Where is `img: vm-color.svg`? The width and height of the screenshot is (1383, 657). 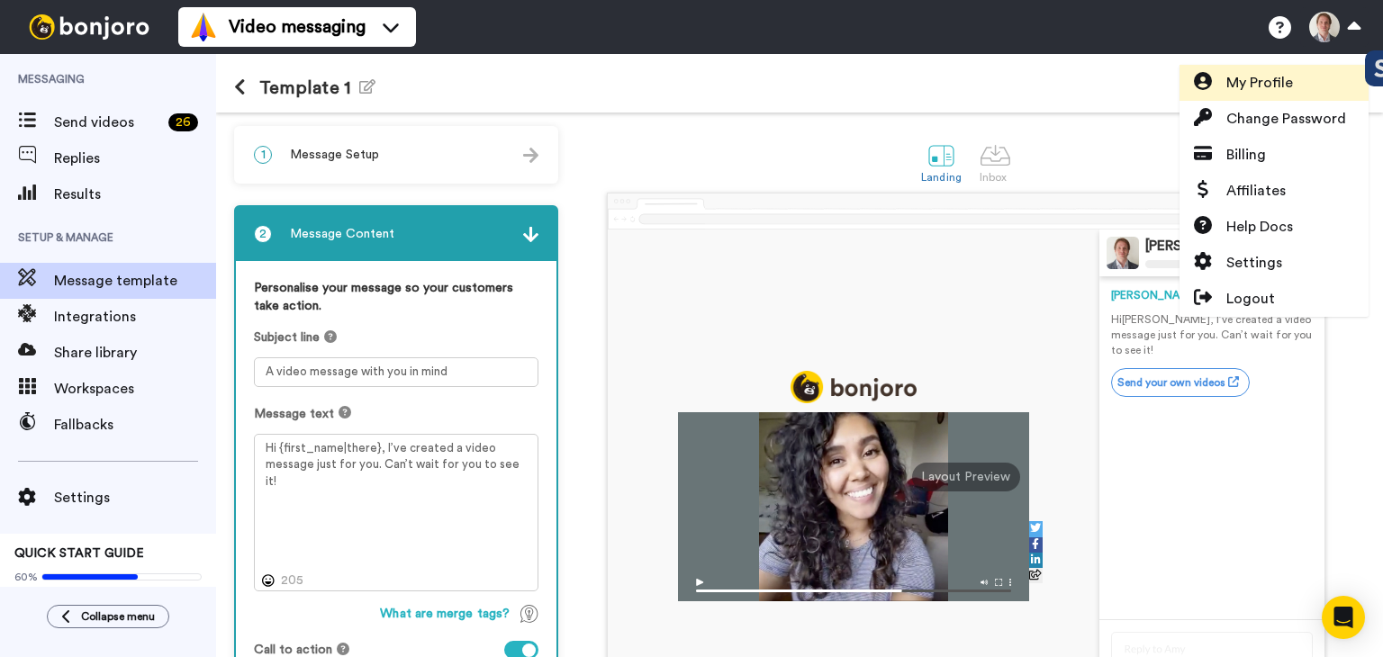 img: vm-color.svg is located at coordinates (203, 27).